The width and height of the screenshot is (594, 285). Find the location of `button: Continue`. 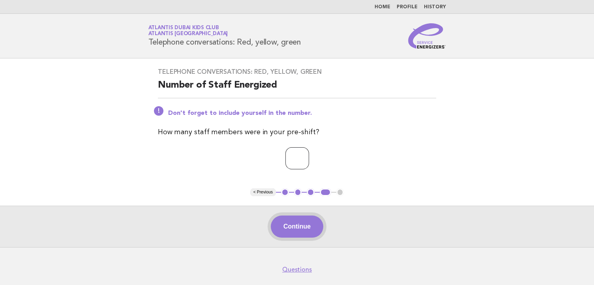

button: Continue is located at coordinates (297, 227).